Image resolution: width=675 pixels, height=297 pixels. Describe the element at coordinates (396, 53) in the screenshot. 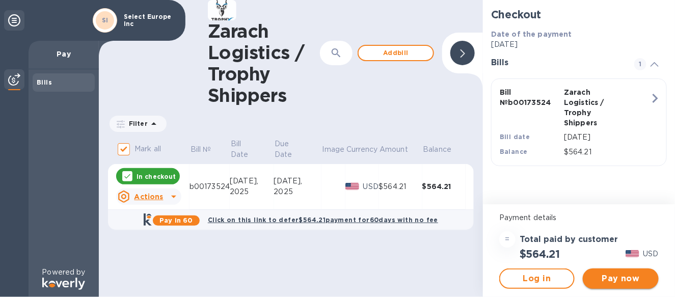

I see `span: Add bill` at that location.